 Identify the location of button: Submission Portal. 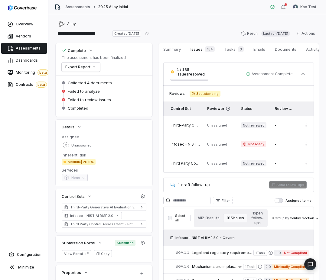
(82, 243).